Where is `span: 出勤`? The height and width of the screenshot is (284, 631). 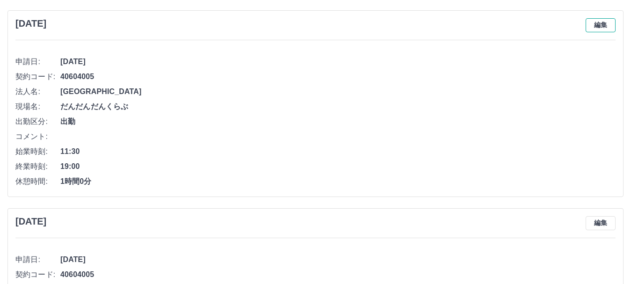 span: 出勤 is located at coordinates (338, 122).